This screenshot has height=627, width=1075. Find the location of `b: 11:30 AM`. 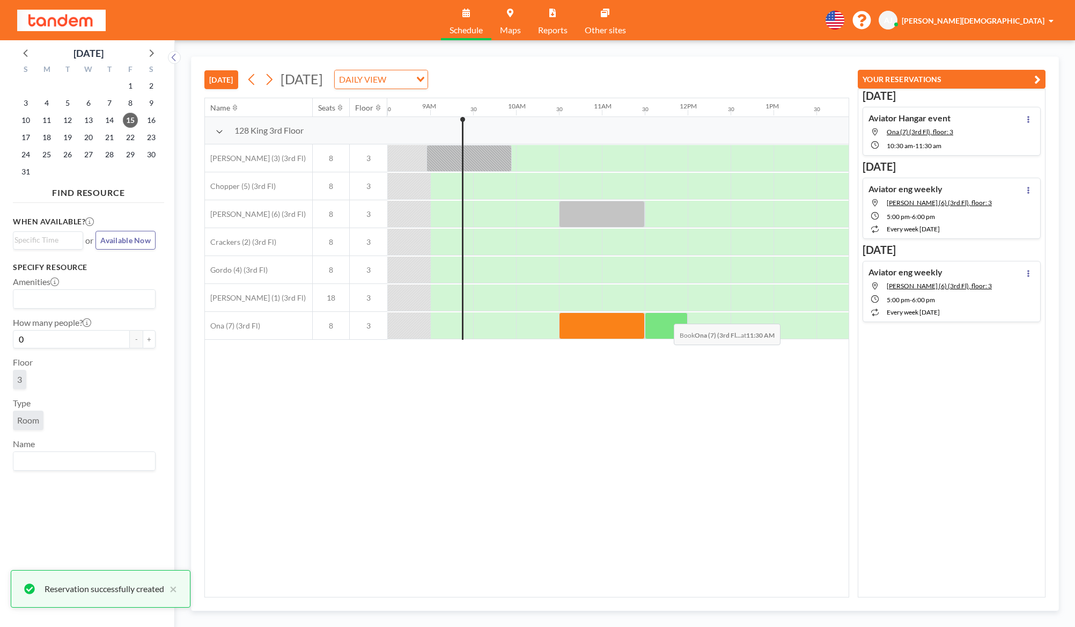

b: 11:30 AM is located at coordinates (760, 335).